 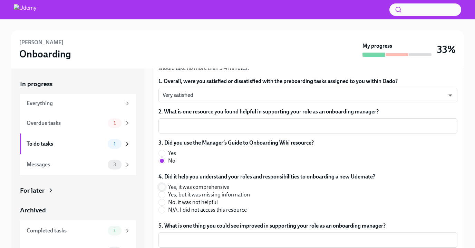 I want to click on a: Archived, so click(x=78, y=210).